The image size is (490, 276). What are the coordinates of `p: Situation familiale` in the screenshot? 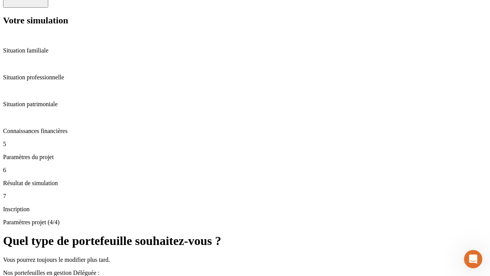 It's located at (245, 51).